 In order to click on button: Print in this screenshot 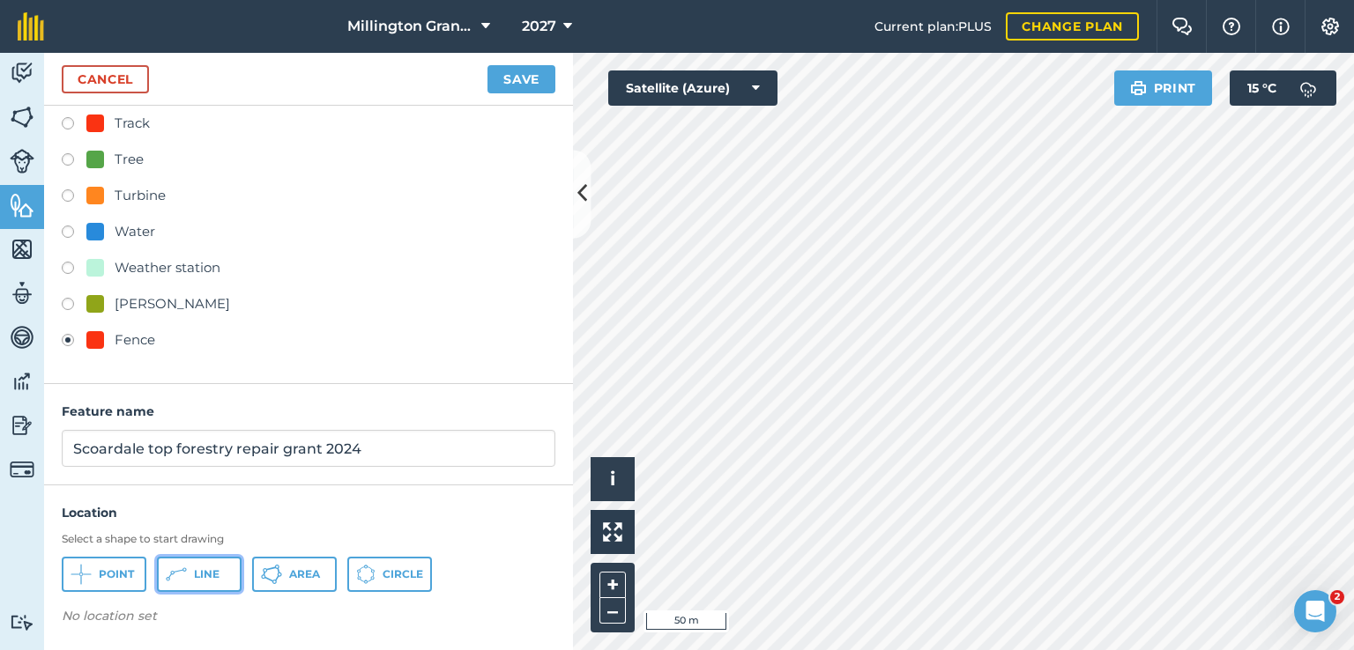, I will do `click(1163, 88)`.